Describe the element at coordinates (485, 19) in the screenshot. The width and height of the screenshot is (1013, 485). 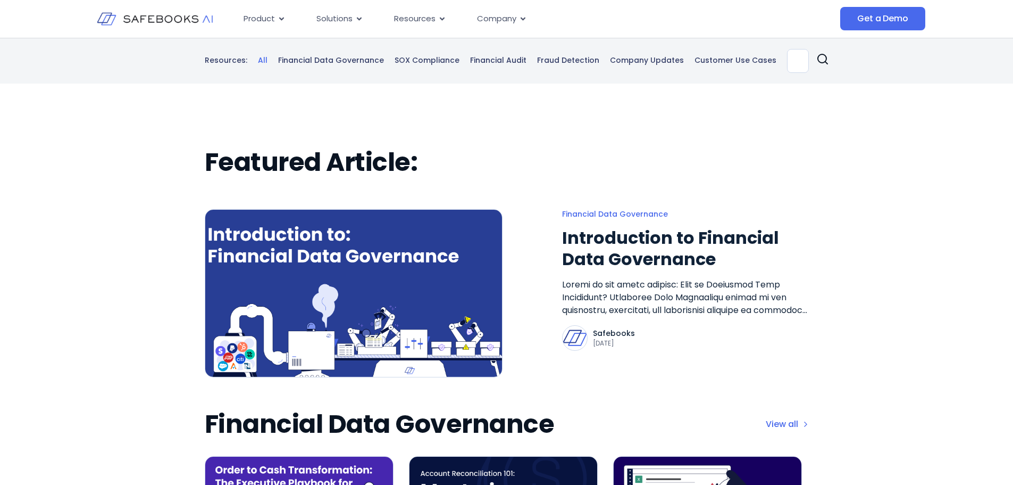
I see `nav: Menu` at that location.